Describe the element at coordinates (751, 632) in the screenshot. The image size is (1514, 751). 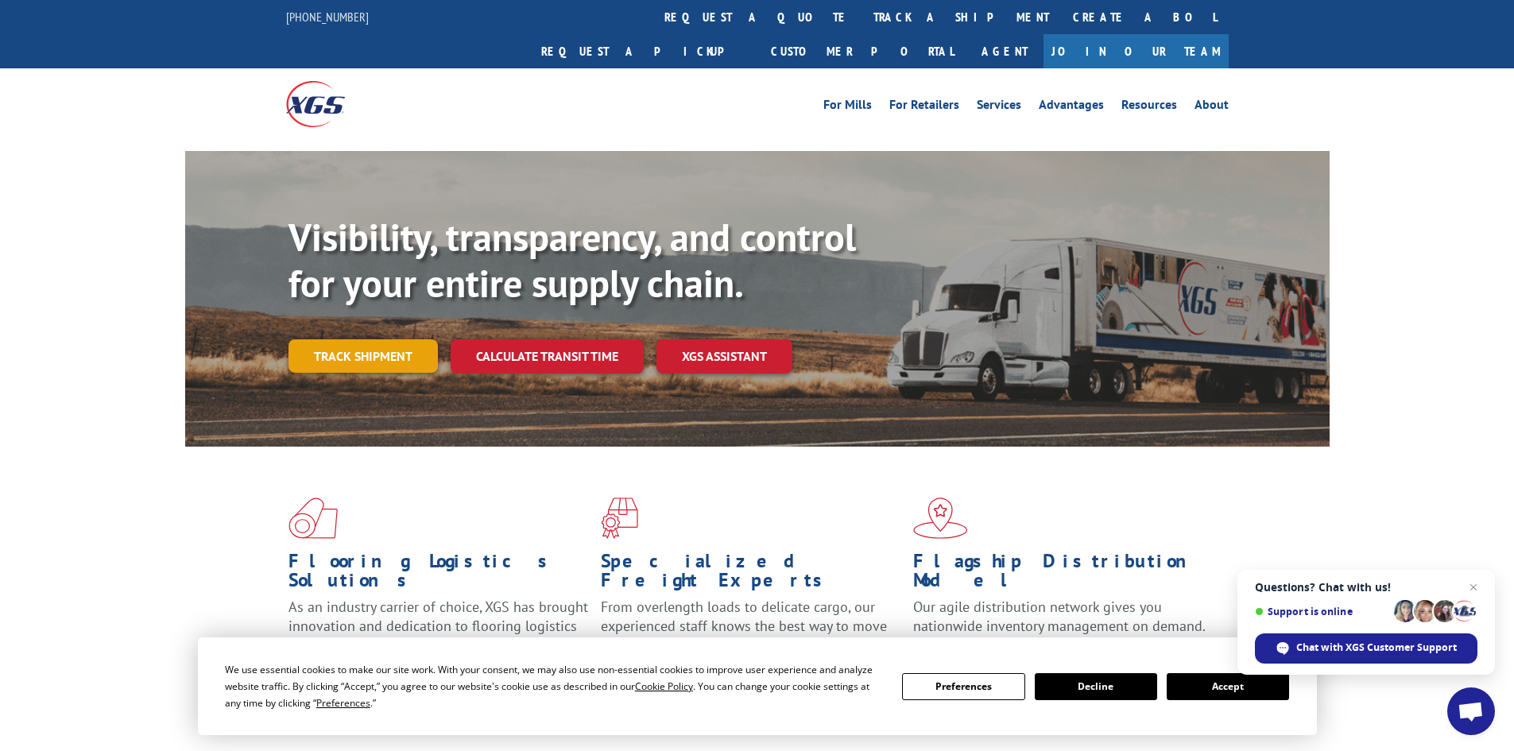
I see `p: From overlength loads to delicate cargo, our experienced staff knows the best way to move your fr...` at that location.